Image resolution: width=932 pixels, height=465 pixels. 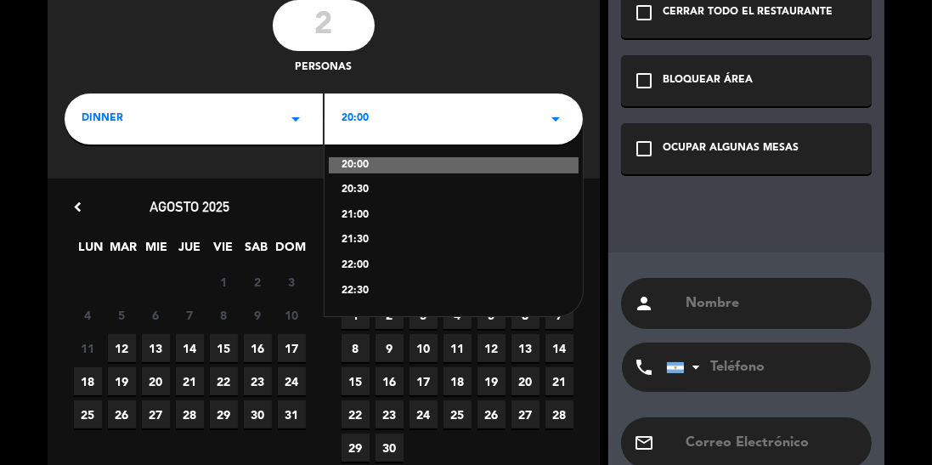 I want to click on i: person, so click(x=644, y=303).